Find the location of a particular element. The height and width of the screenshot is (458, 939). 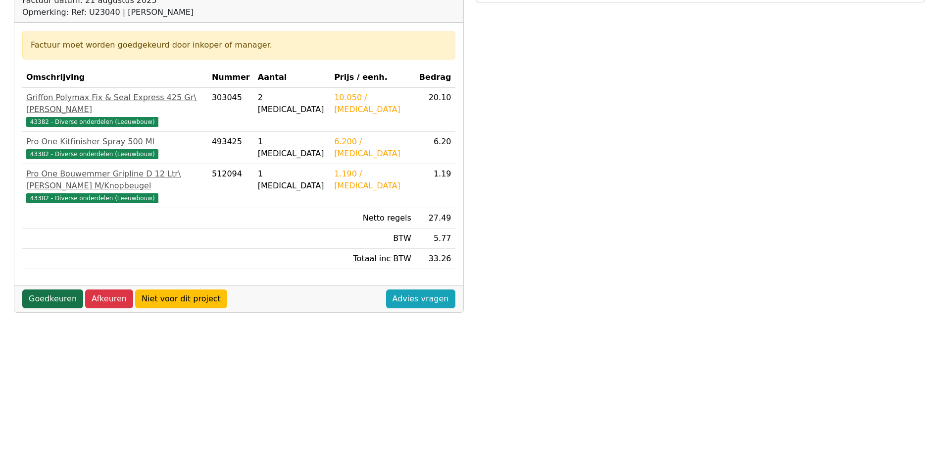

td: 27.49 is located at coordinates (435, 218).